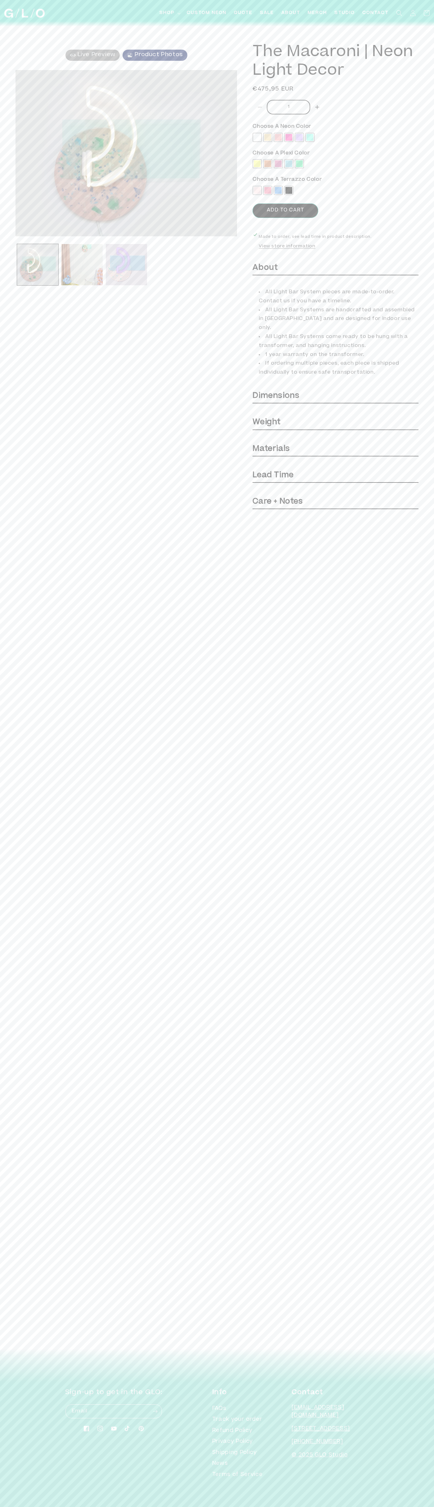  What do you see at coordinates (271, 449) in the screenshot?
I see `strong: Materials` at bounding box center [271, 449].